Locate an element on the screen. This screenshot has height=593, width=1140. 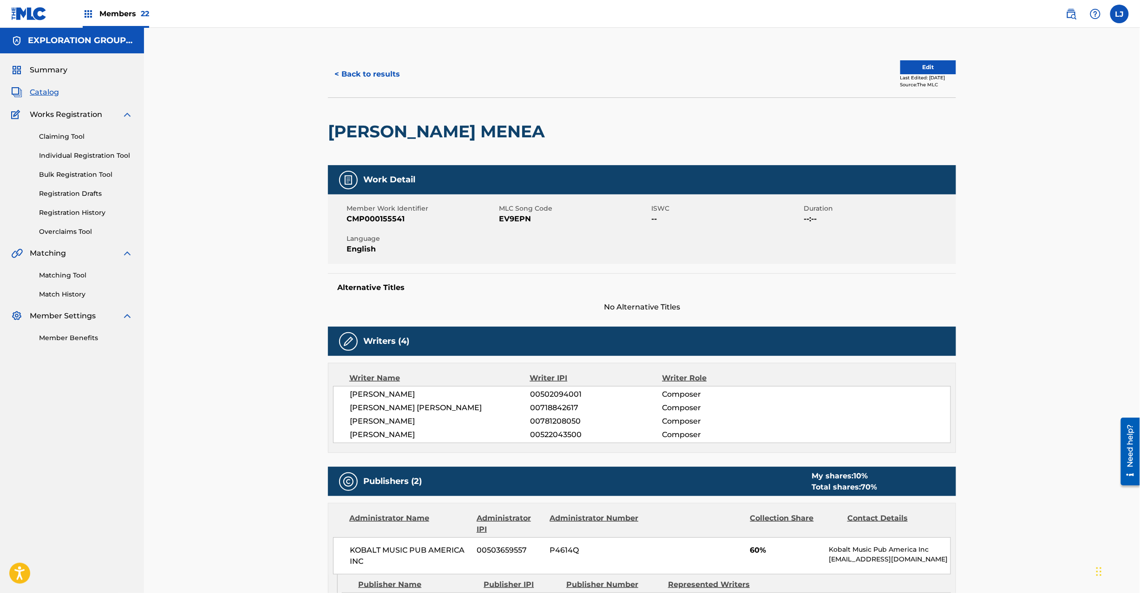
span: Catalog is located at coordinates (44, 92).